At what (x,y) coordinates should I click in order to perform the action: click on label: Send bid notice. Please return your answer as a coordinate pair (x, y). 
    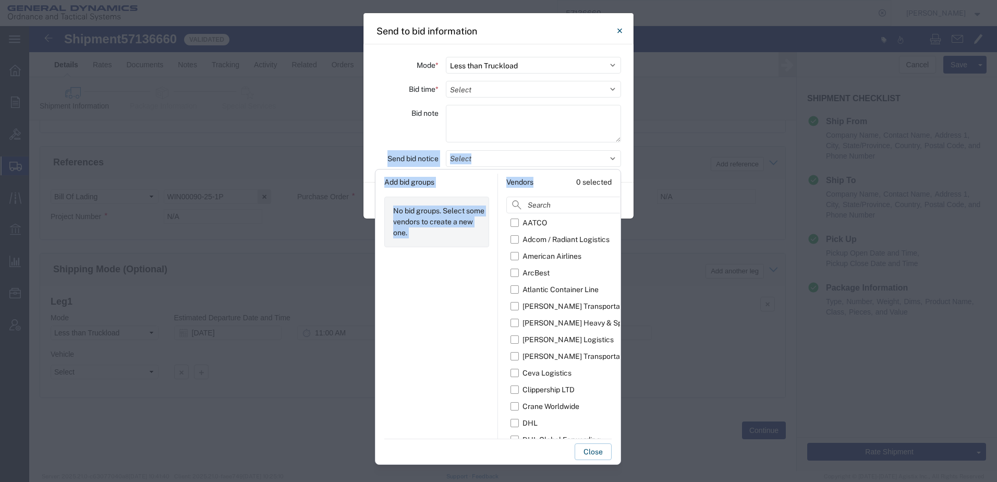
    Looking at the image, I should click on (413, 159).